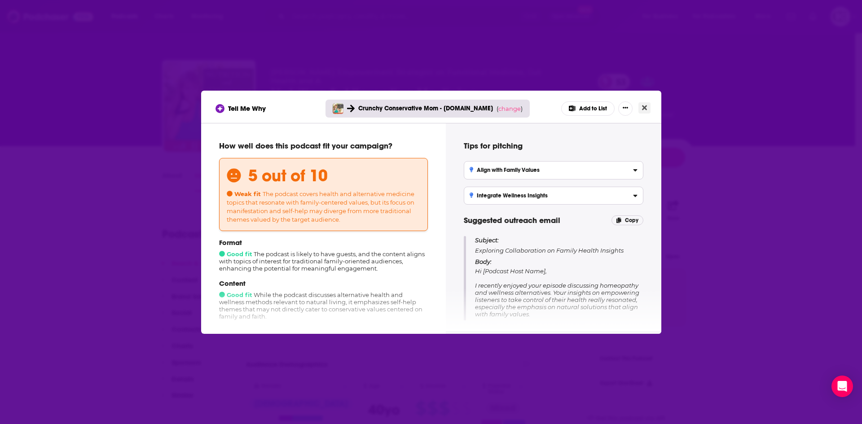 This screenshot has height=424, width=862. I want to click on div: Open Intercom Messenger, so click(843, 387).